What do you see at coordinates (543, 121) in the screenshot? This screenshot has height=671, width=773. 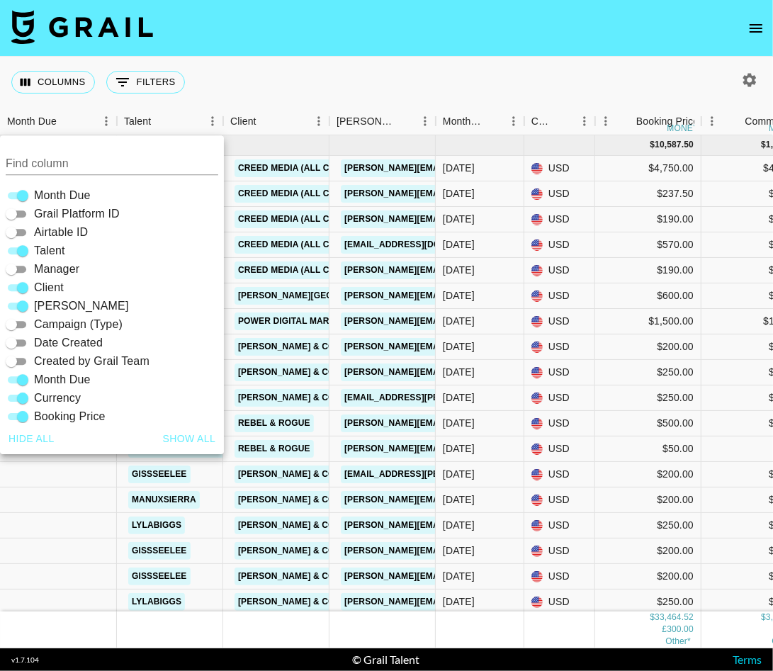 I see `div: Currency` at bounding box center [543, 121].